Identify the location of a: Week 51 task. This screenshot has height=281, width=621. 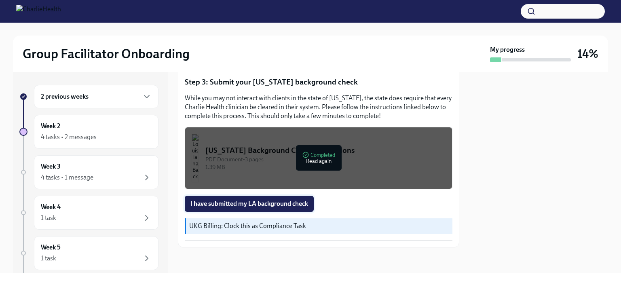
(89, 253).